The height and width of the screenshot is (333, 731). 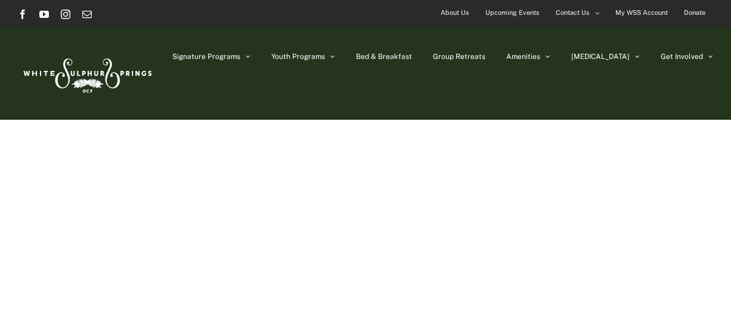 What do you see at coordinates (298, 57) in the screenshot?
I see `span: Youth Programs` at bounding box center [298, 57].